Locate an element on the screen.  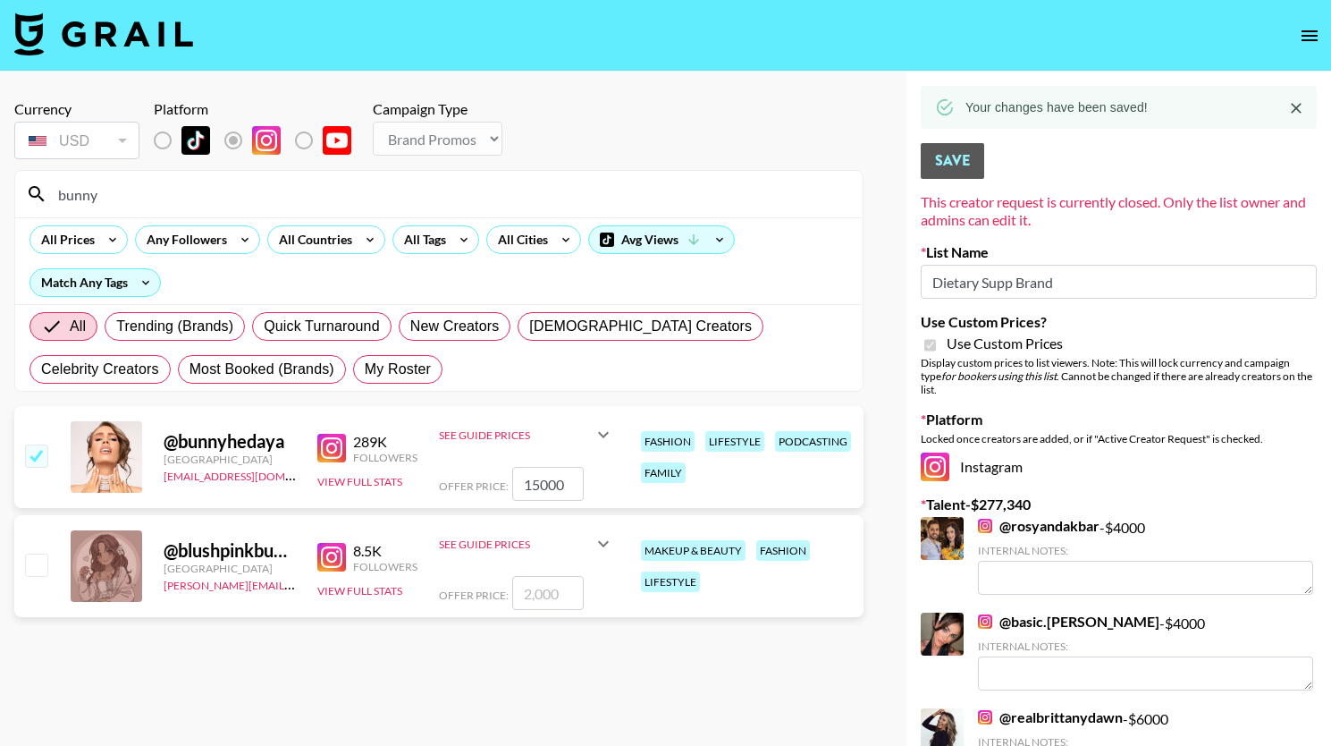
div: 289K is located at coordinates (385, 442).